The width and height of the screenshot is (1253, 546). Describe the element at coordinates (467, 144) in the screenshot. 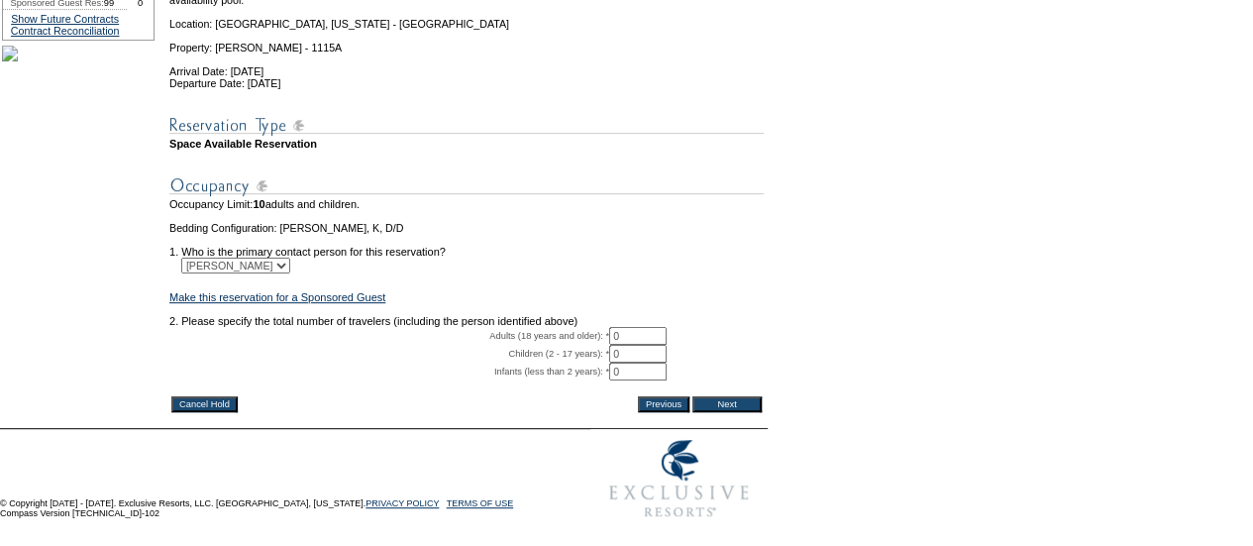

I see `td: Space Available Reservation` at that location.